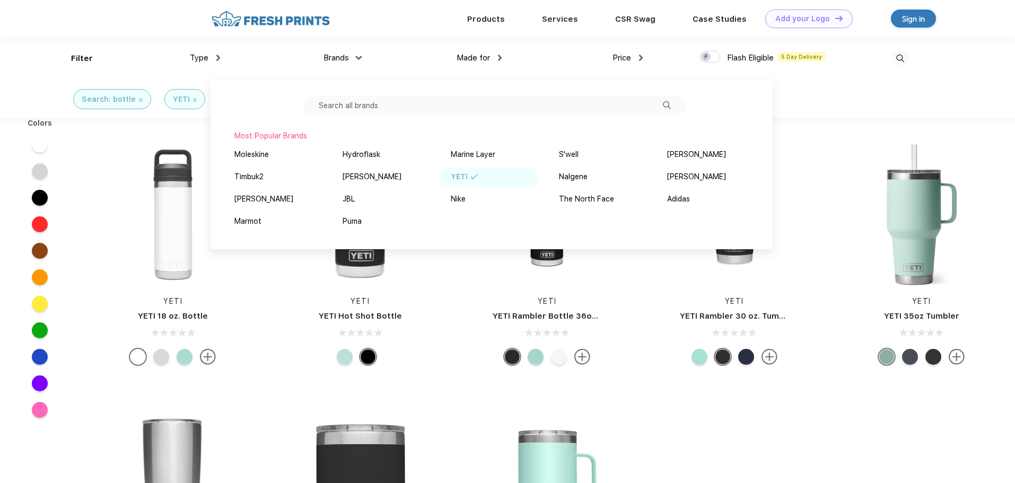  Describe the element at coordinates (82, 58) in the screenshot. I see `div: Filter` at that location.